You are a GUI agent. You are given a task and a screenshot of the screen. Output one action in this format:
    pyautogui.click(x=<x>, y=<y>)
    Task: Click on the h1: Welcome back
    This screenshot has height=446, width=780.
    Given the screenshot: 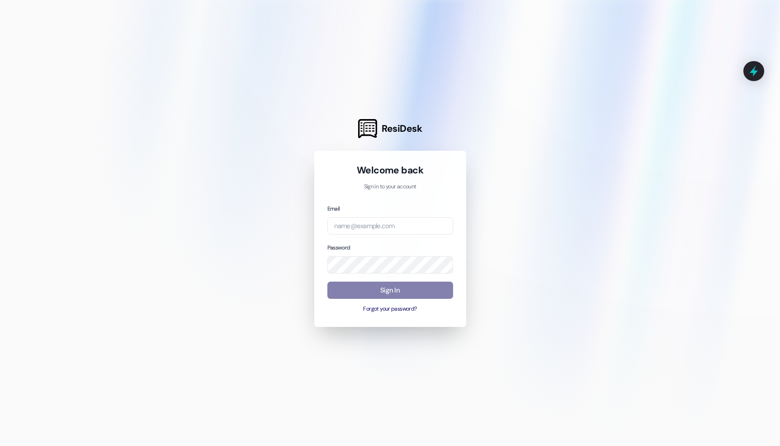 What is the action you would take?
    pyautogui.click(x=390, y=170)
    